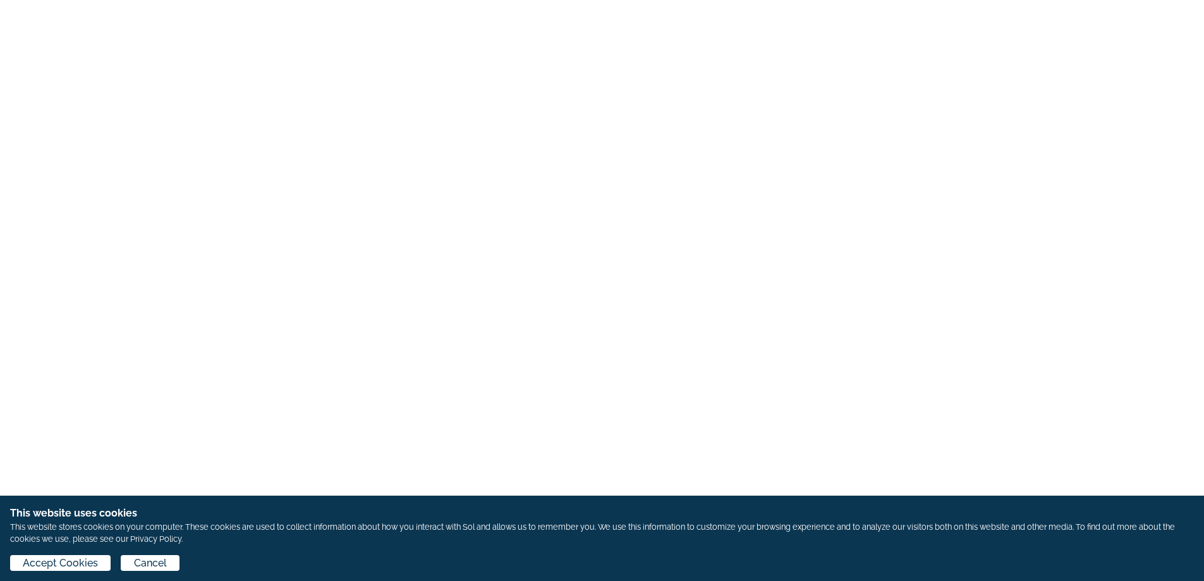 The height and width of the screenshot is (581, 1204). I want to click on span: Cancel, so click(150, 563).